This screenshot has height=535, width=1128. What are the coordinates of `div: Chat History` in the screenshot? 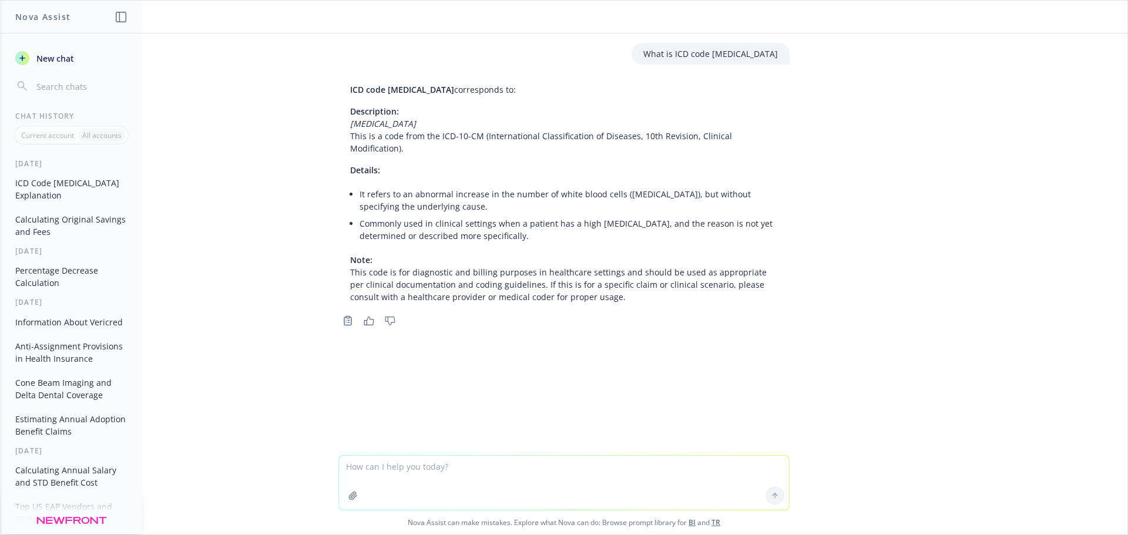 It's located at (71, 116).